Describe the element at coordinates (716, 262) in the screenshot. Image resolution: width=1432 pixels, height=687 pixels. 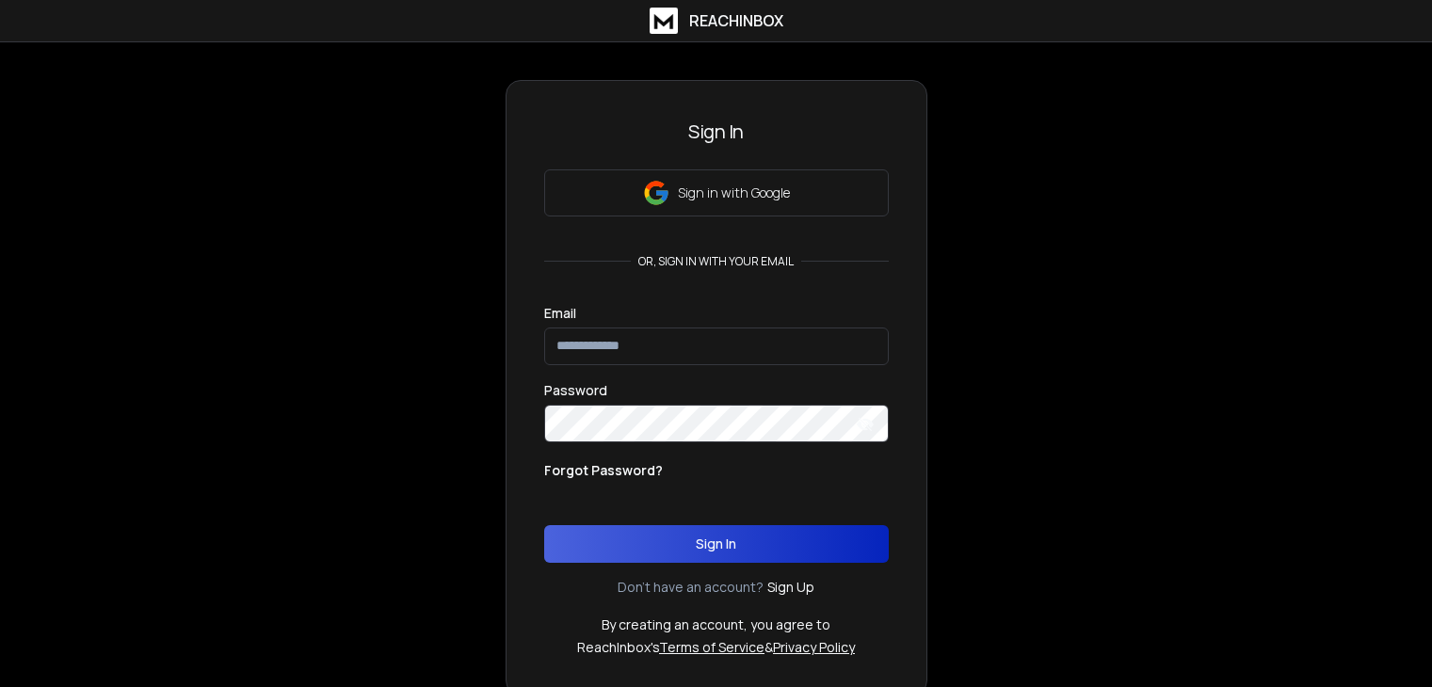
I see `p: or, sign in with your email` at that location.